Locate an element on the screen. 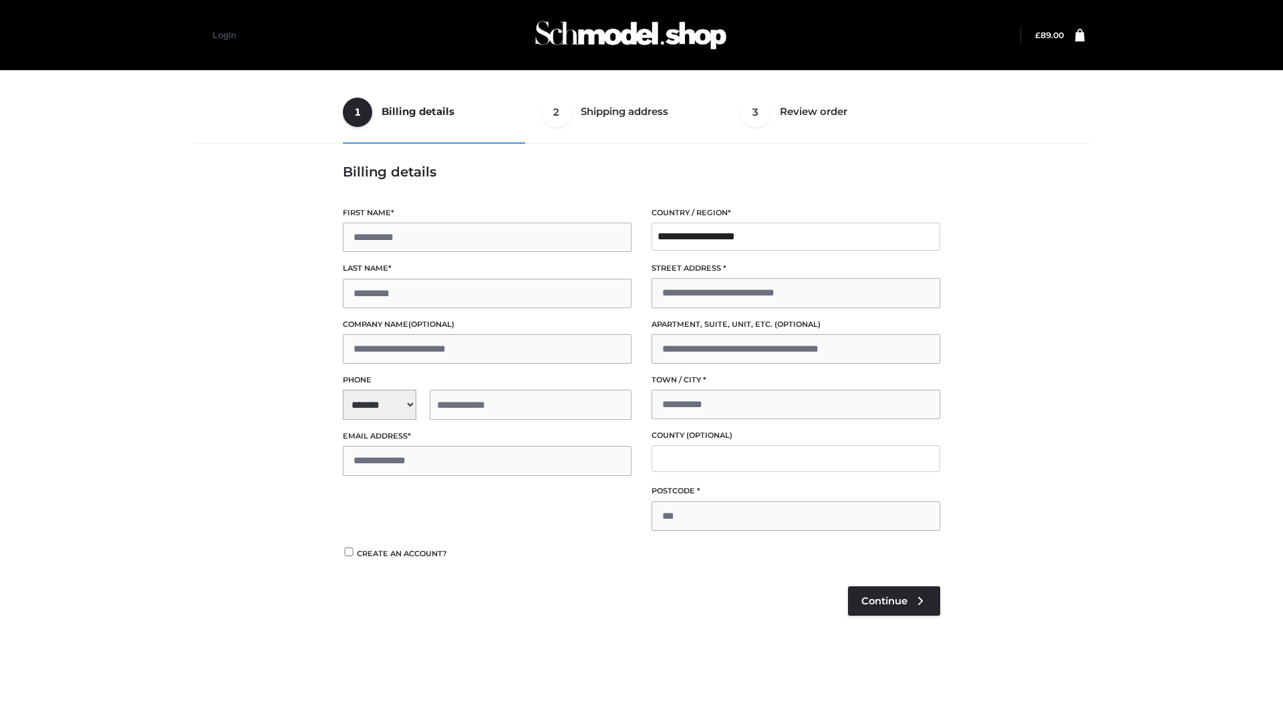 This screenshot has height=722, width=1283. label: Street address is located at coordinates (796, 268).